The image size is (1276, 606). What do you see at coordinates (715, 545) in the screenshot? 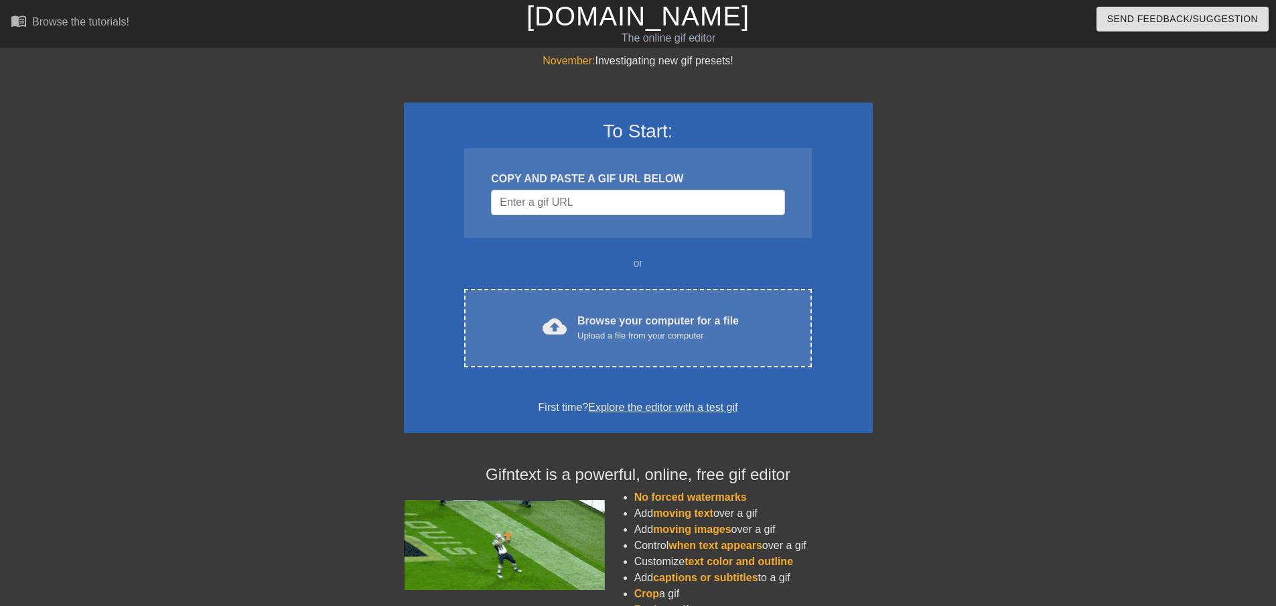
I see `span: when text appears` at bounding box center [715, 545].